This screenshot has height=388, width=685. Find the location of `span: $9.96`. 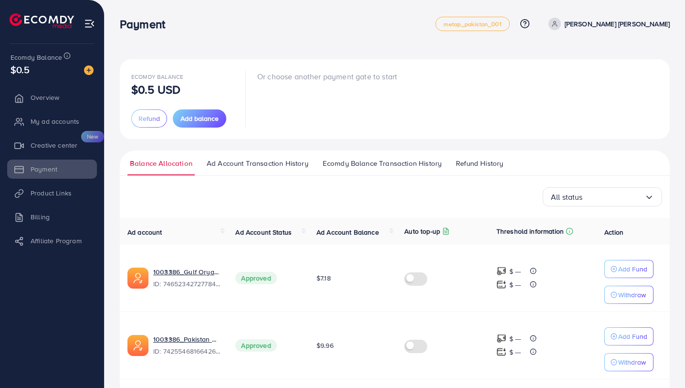

span: $9.96 is located at coordinates (325, 345).